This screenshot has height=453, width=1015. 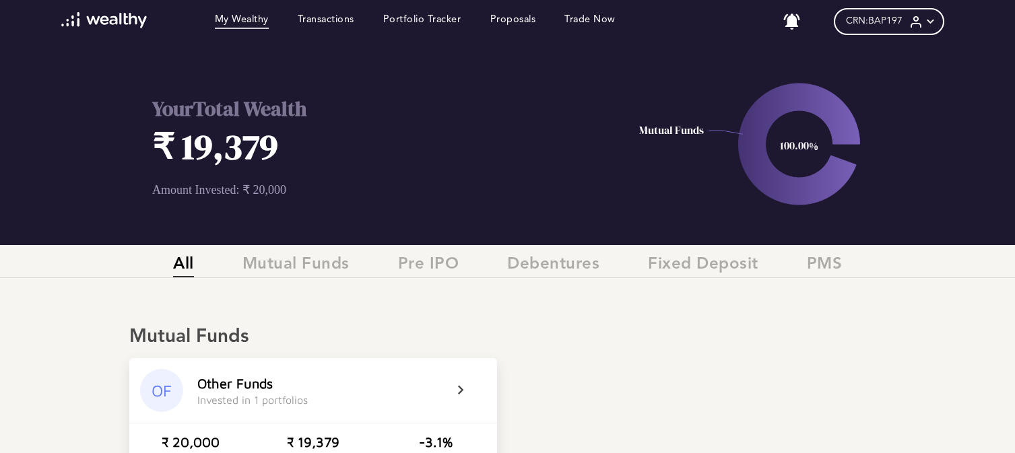 I want to click on img: wl-logo-white.svg, so click(x=104, y=20).